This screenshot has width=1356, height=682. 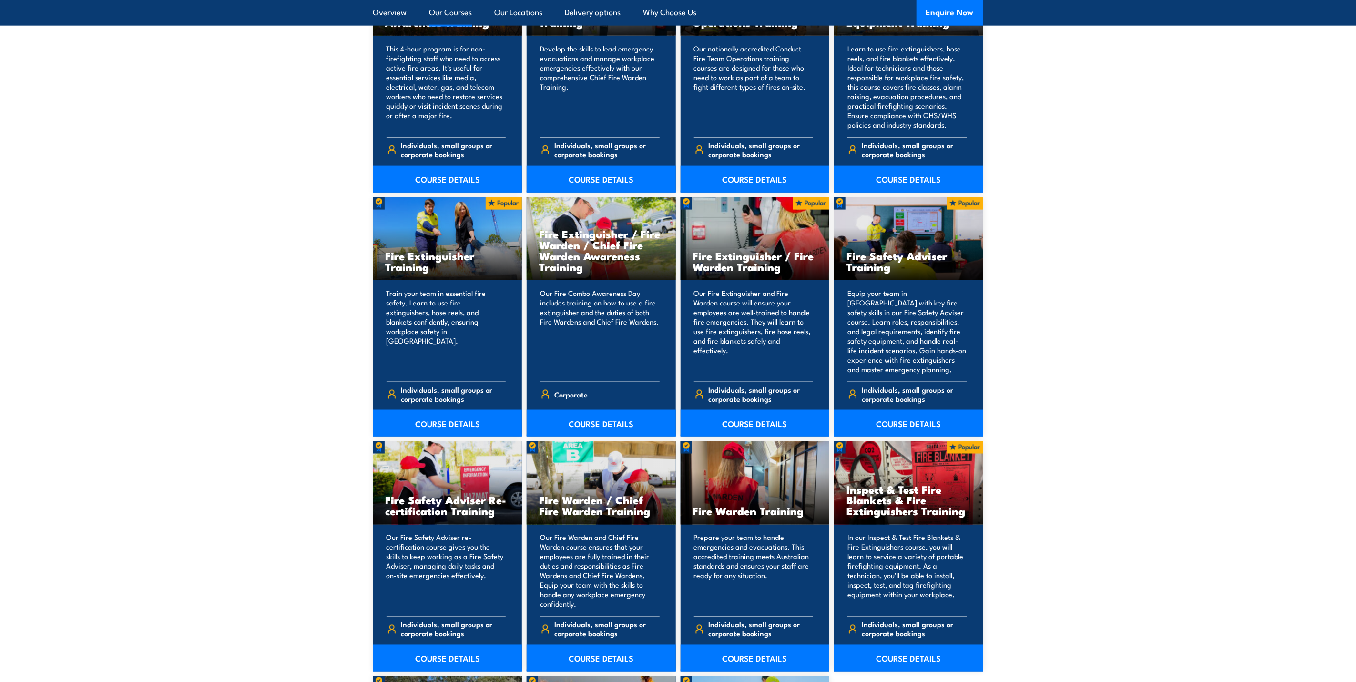 What do you see at coordinates (753, 571) in the screenshot?
I see `p: Prepare your team to handle emergencies and evacuations. This accredited training meets Australia...` at bounding box center [753, 571].